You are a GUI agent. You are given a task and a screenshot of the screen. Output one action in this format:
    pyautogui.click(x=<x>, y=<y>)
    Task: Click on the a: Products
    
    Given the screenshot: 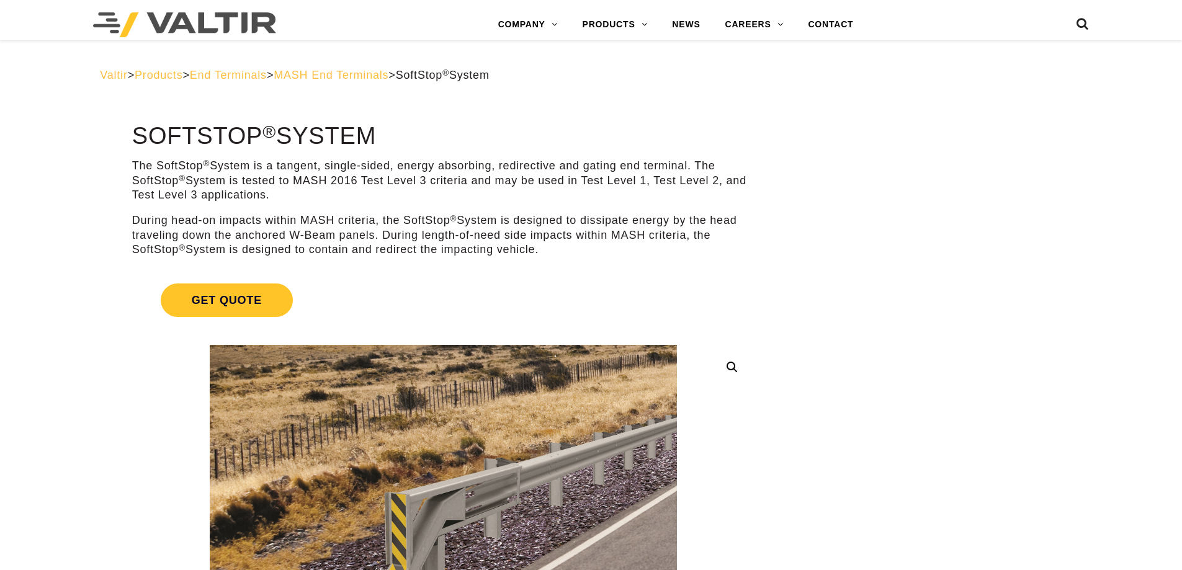 What is the action you would take?
    pyautogui.click(x=158, y=75)
    